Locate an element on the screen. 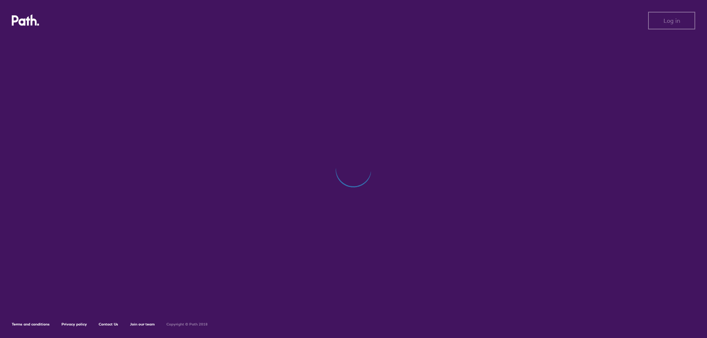 This screenshot has width=707, height=338. h6: Copyright © Path 2018 is located at coordinates (187, 325).